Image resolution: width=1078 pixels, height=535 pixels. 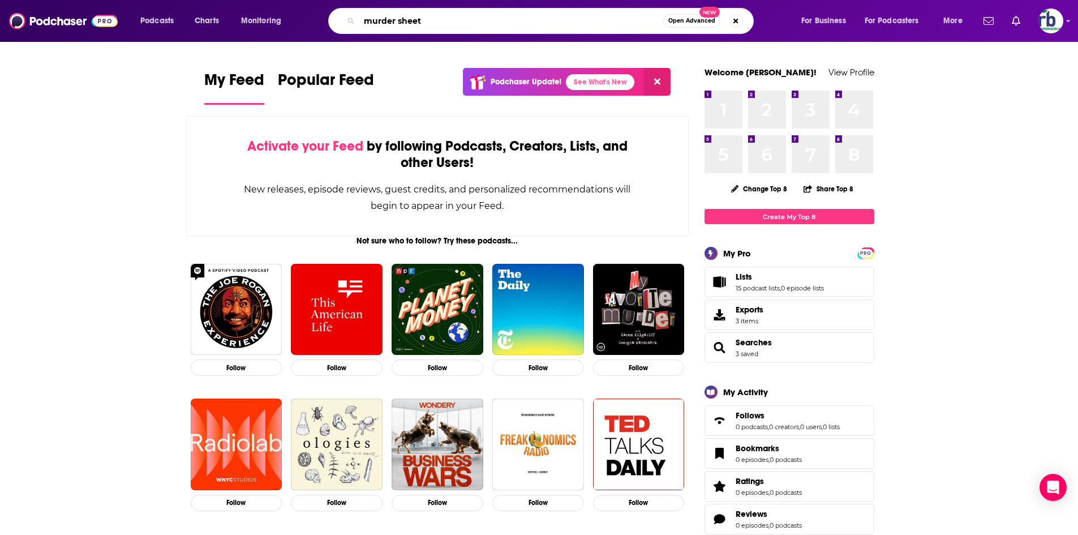 I want to click on span: PRO, so click(x=866, y=253).